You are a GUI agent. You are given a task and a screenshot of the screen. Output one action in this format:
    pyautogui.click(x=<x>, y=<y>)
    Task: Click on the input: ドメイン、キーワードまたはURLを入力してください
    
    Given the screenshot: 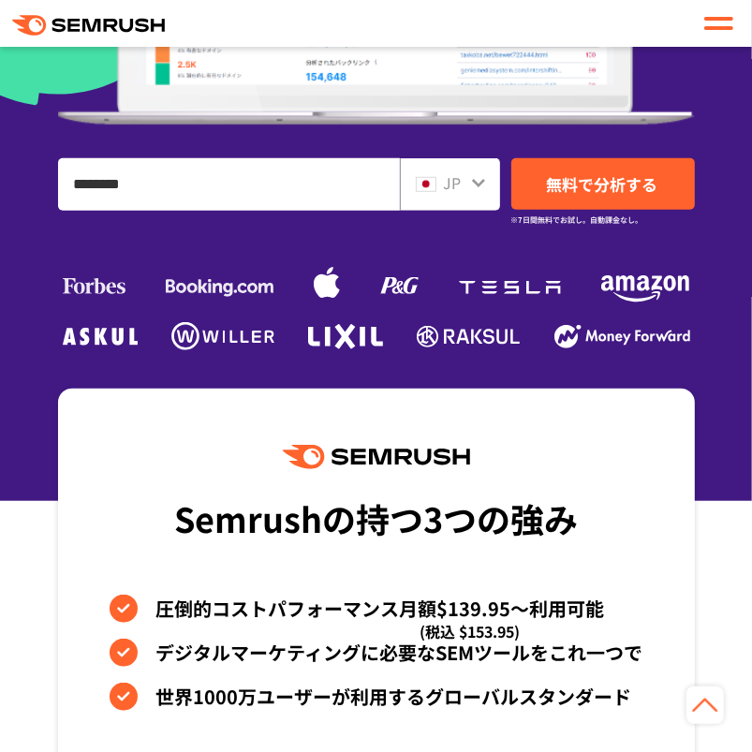 What is the action you would take?
    pyautogui.click(x=229, y=184)
    